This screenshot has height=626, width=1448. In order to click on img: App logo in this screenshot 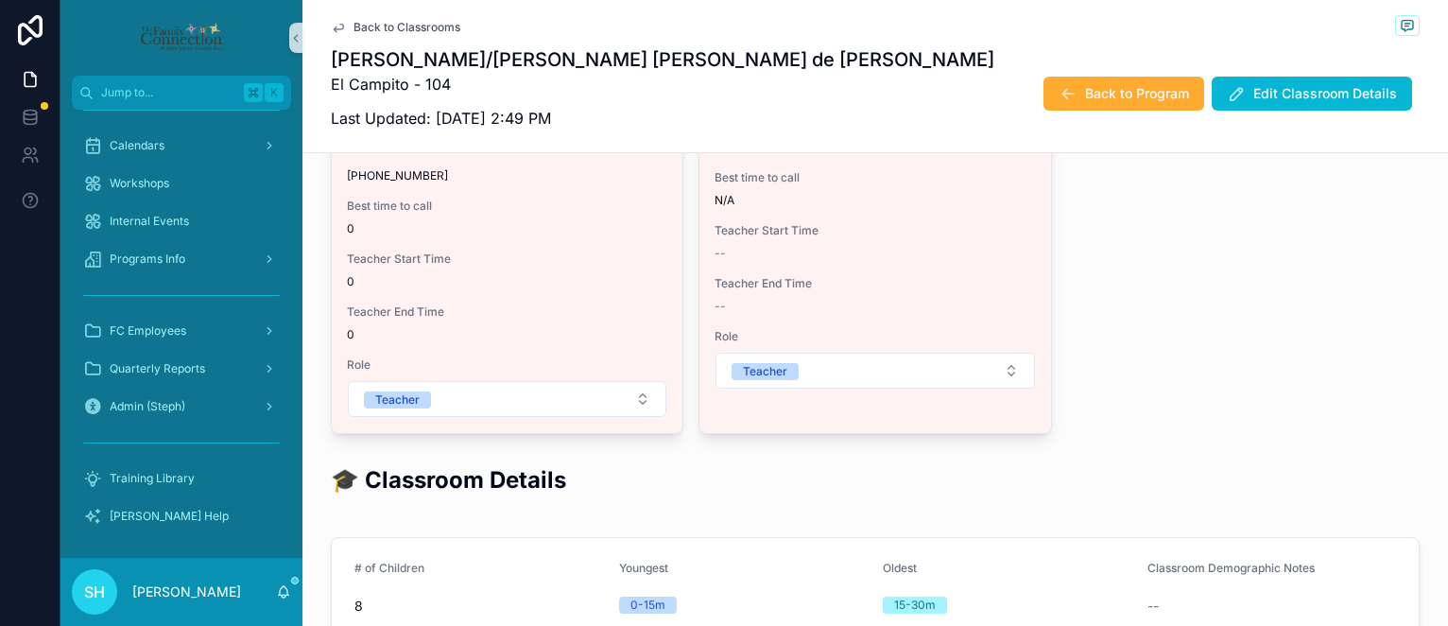, I will do `click(181, 38)`.